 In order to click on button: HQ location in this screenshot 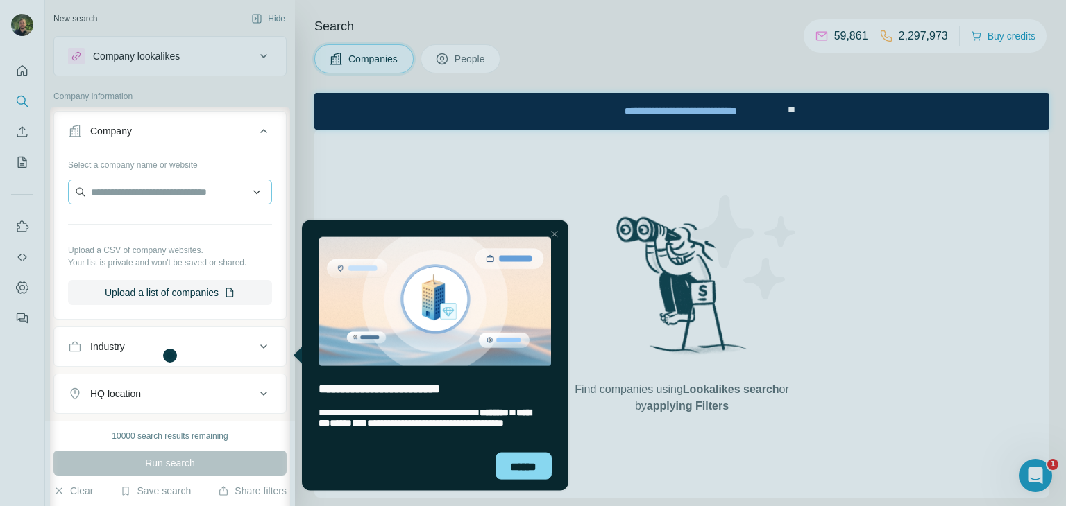, I will do `click(170, 394)`.